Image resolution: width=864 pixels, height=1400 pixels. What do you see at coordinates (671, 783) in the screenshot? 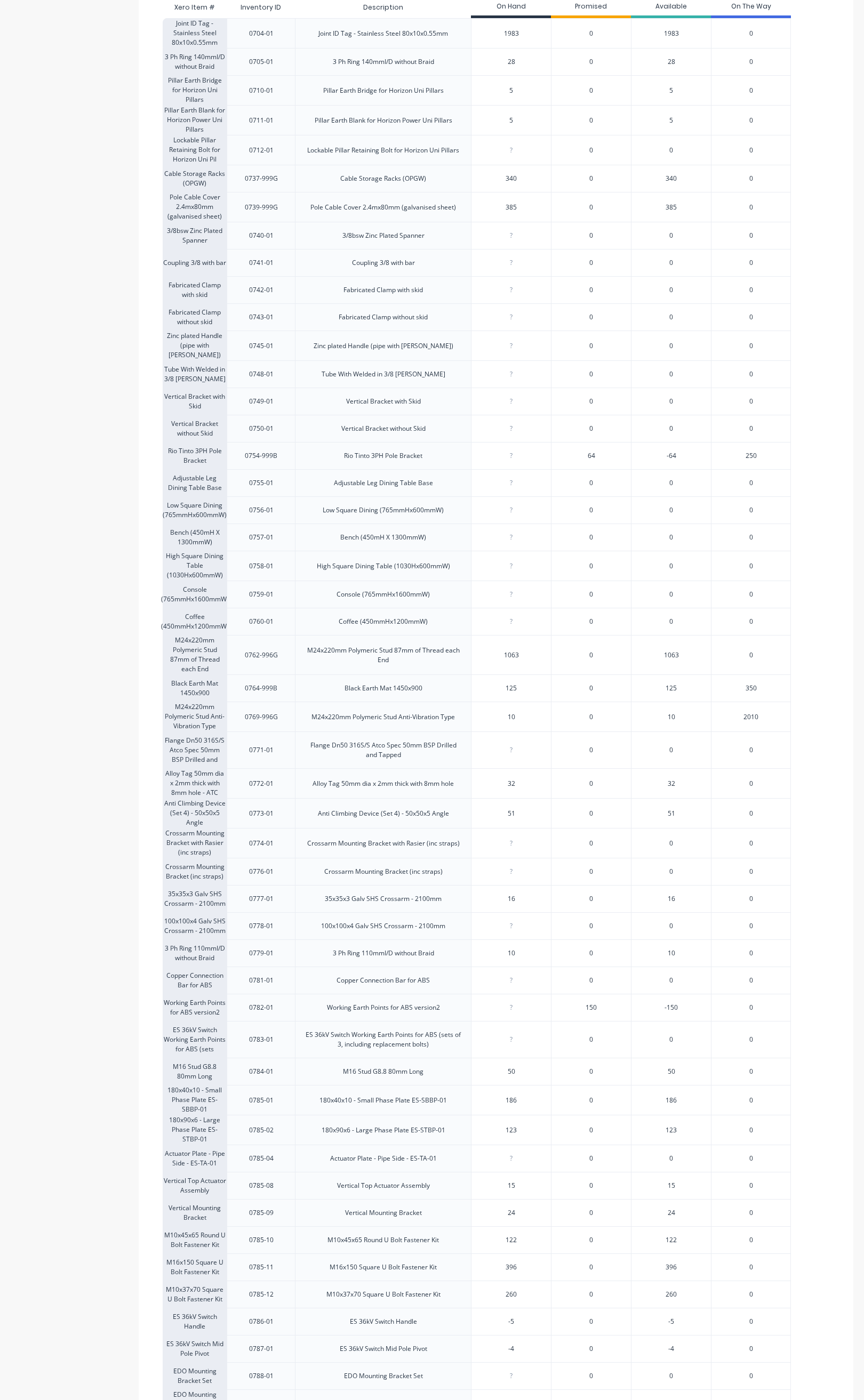
I see `div: 32` at bounding box center [671, 783].